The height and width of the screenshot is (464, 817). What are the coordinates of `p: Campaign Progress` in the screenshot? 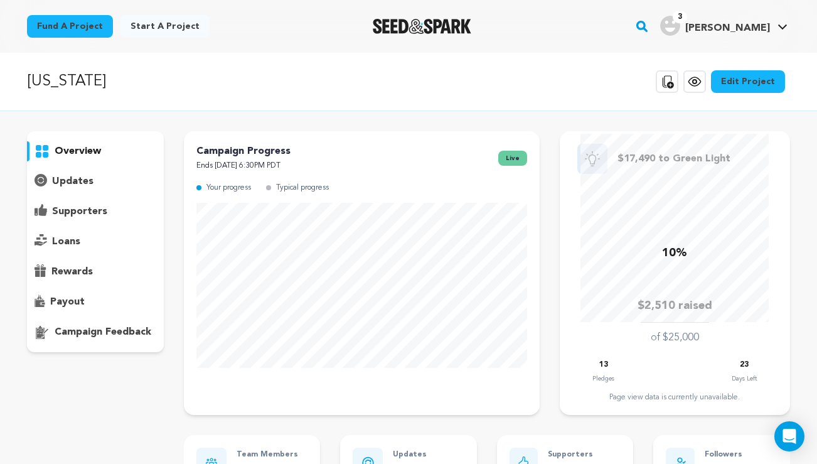 It's located at (243, 151).